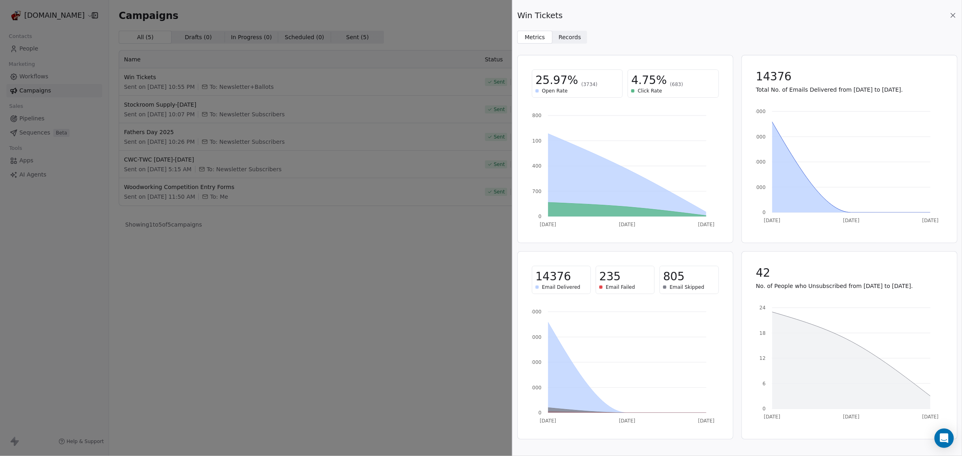 The height and width of the screenshot is (456, 962). What do you see at coordinates (535, 141) in the screenshot?
I see `tspan: 2100` at bounding box center [535, 141].